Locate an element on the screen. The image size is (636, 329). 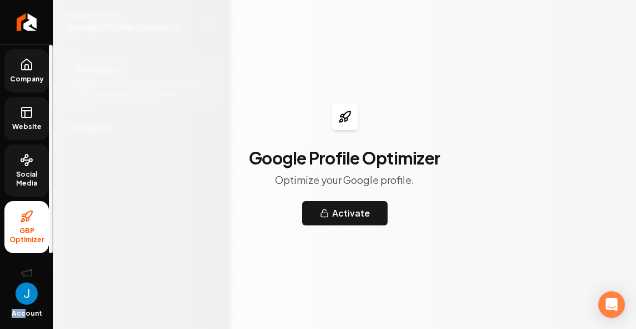
span: GBP Optimizer is located at coordinates (27, 236).